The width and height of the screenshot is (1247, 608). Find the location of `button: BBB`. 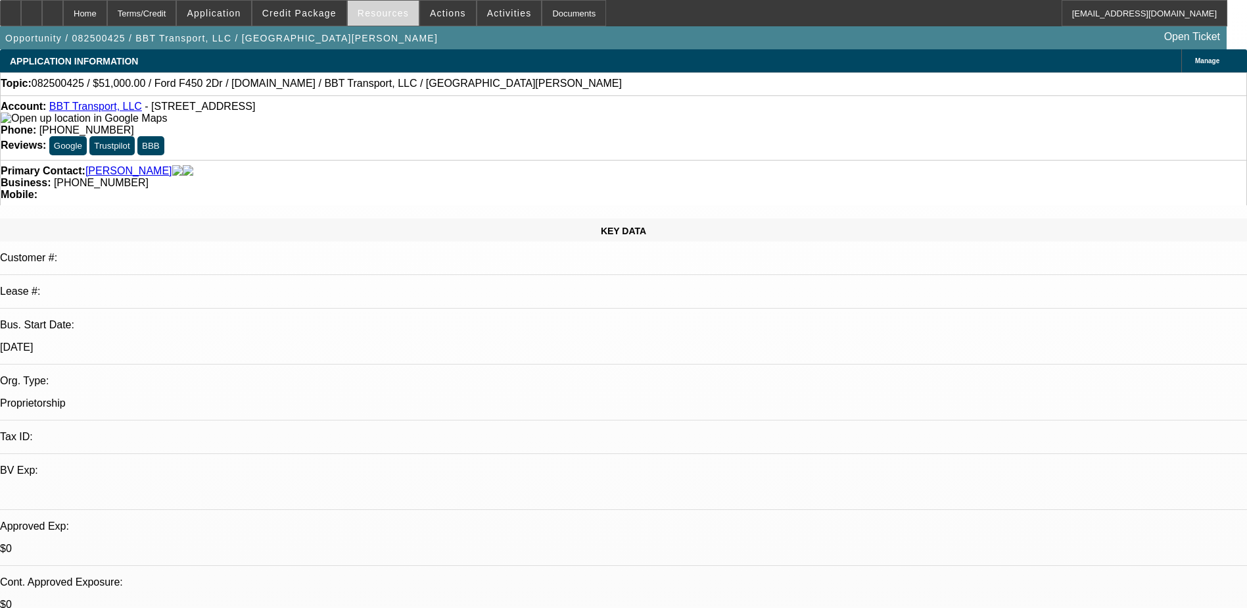

button: BBB is located at coordinates (151, 145).